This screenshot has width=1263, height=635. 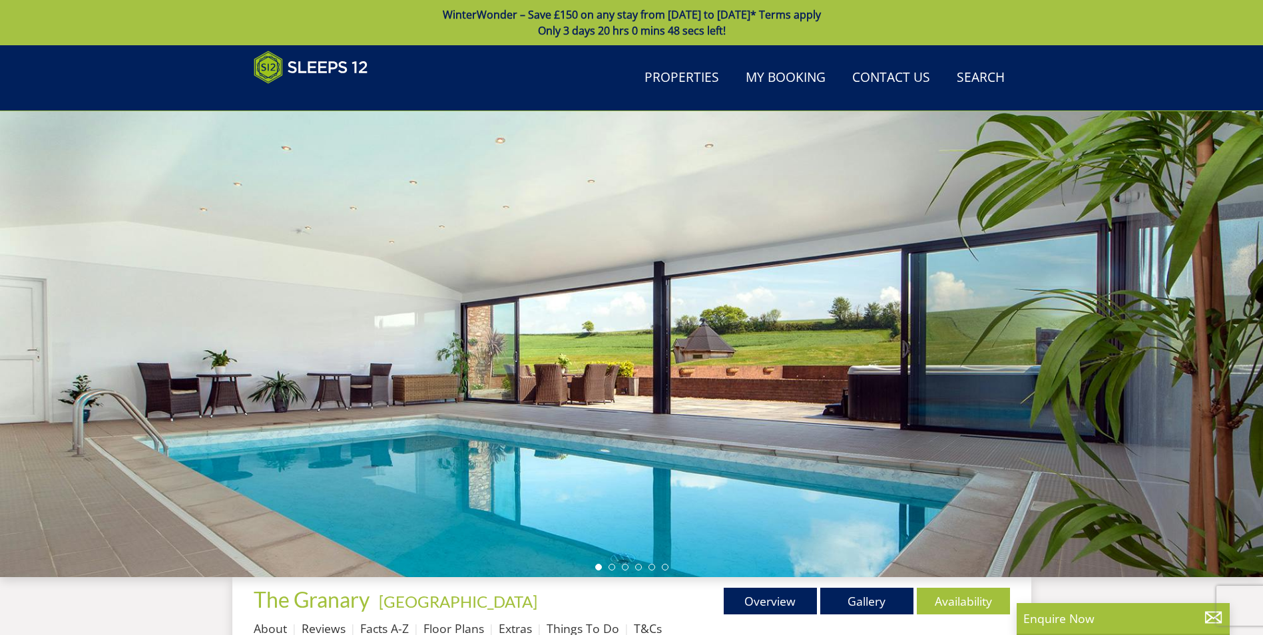 I want to click on span: The Granary, so click(x=312, y=599).